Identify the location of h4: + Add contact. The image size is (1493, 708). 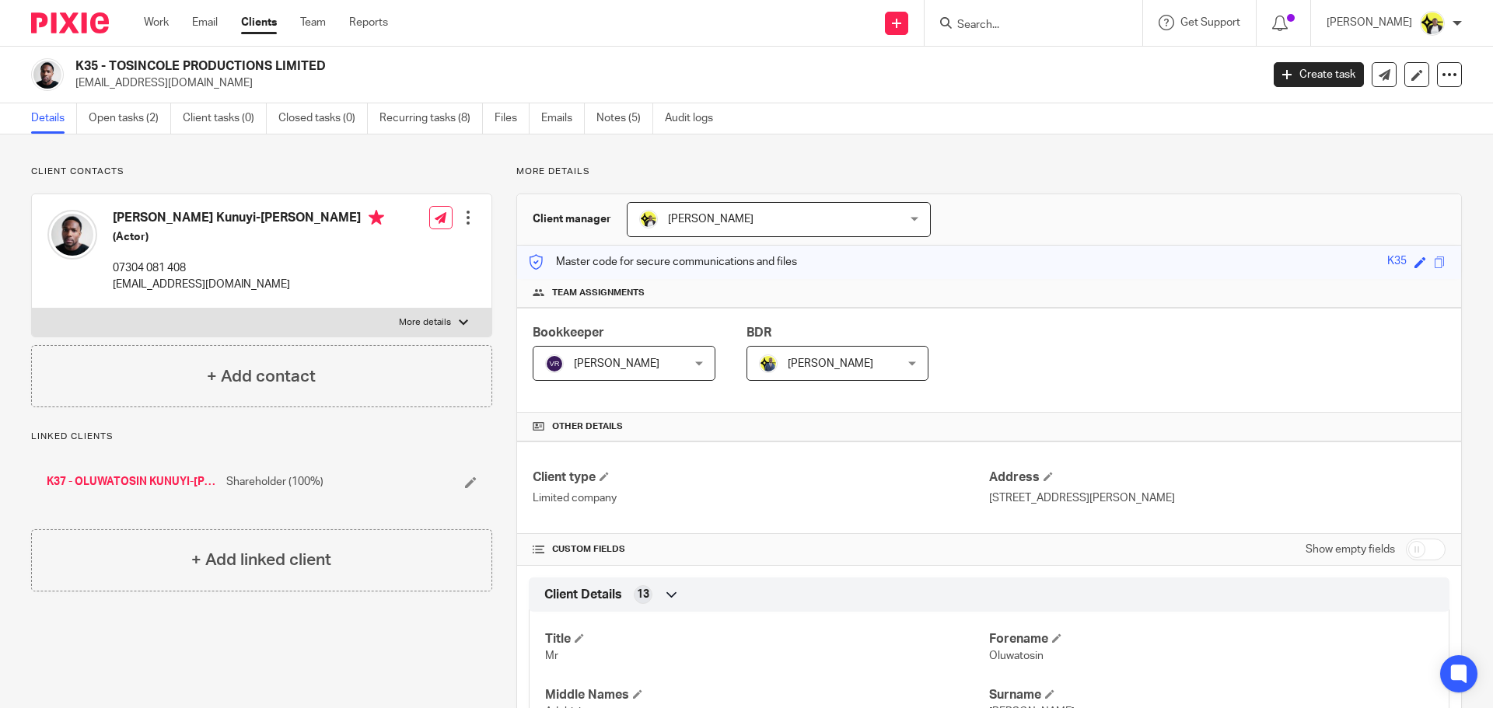
(261, 376).